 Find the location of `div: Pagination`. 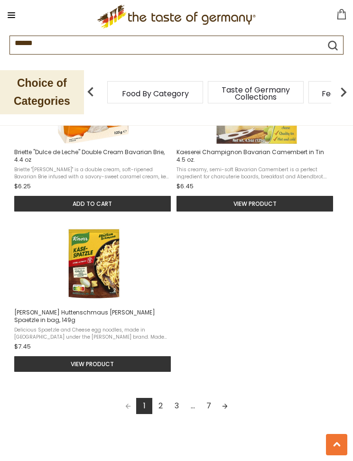

div: Pagination is located at coordinates (176, 407).